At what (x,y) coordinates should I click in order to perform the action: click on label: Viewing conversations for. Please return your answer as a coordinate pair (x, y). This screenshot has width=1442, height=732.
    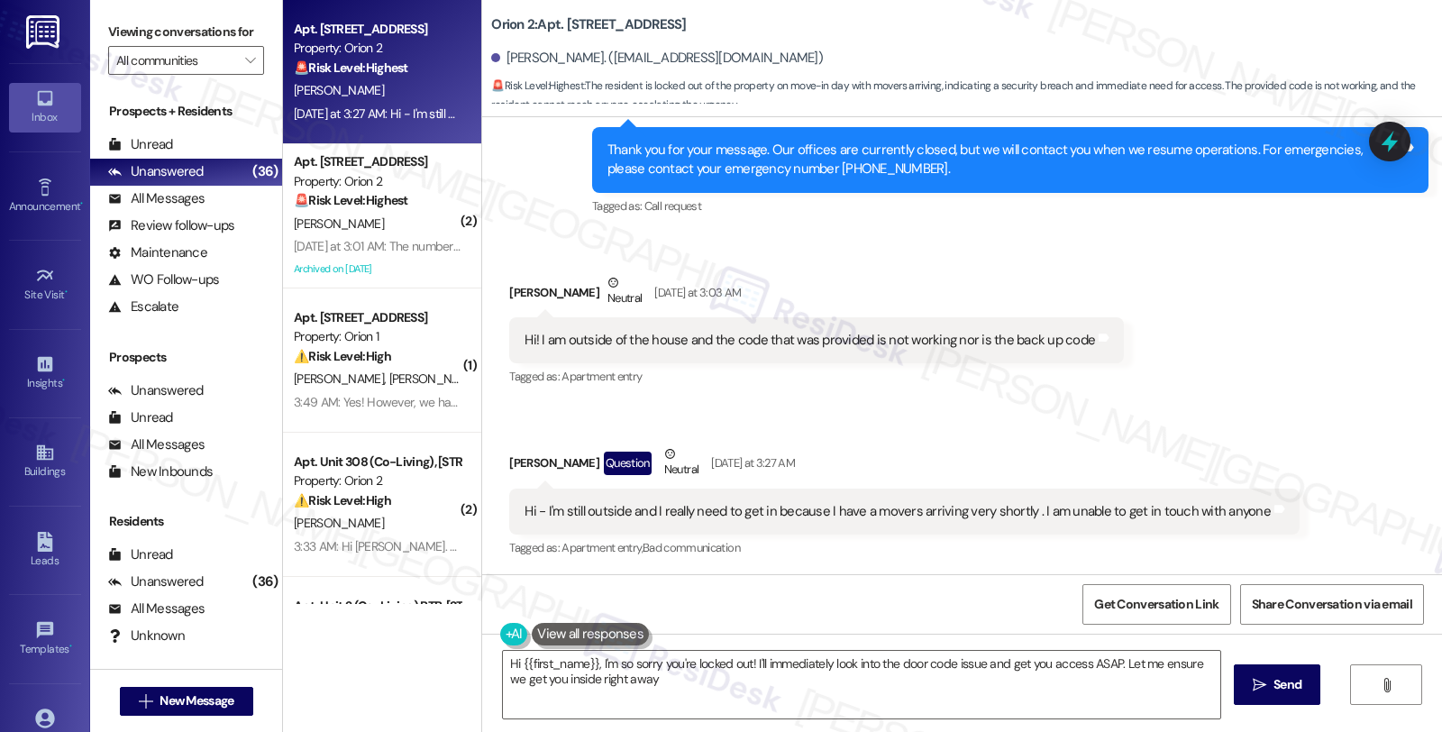
    Looking at the image, I should click on (186, 32).